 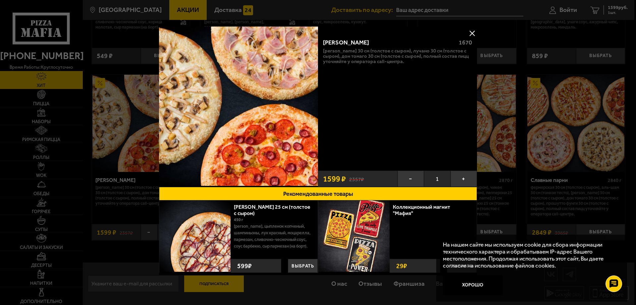 I want to click on button: Хорошо, so click(x=473, y=285).